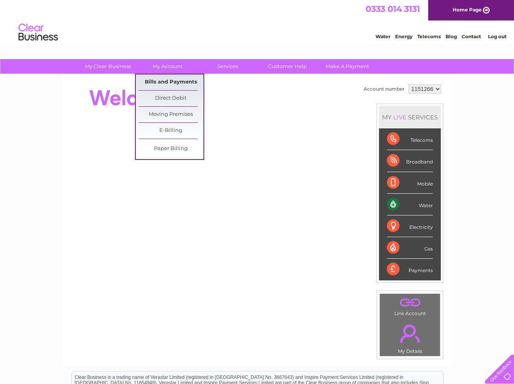 The width and height of the screenshot is (514, 384). Describe the element at coordinates (393, 9) in the screenshot. I see `span: 0333 014 3131` at that location.